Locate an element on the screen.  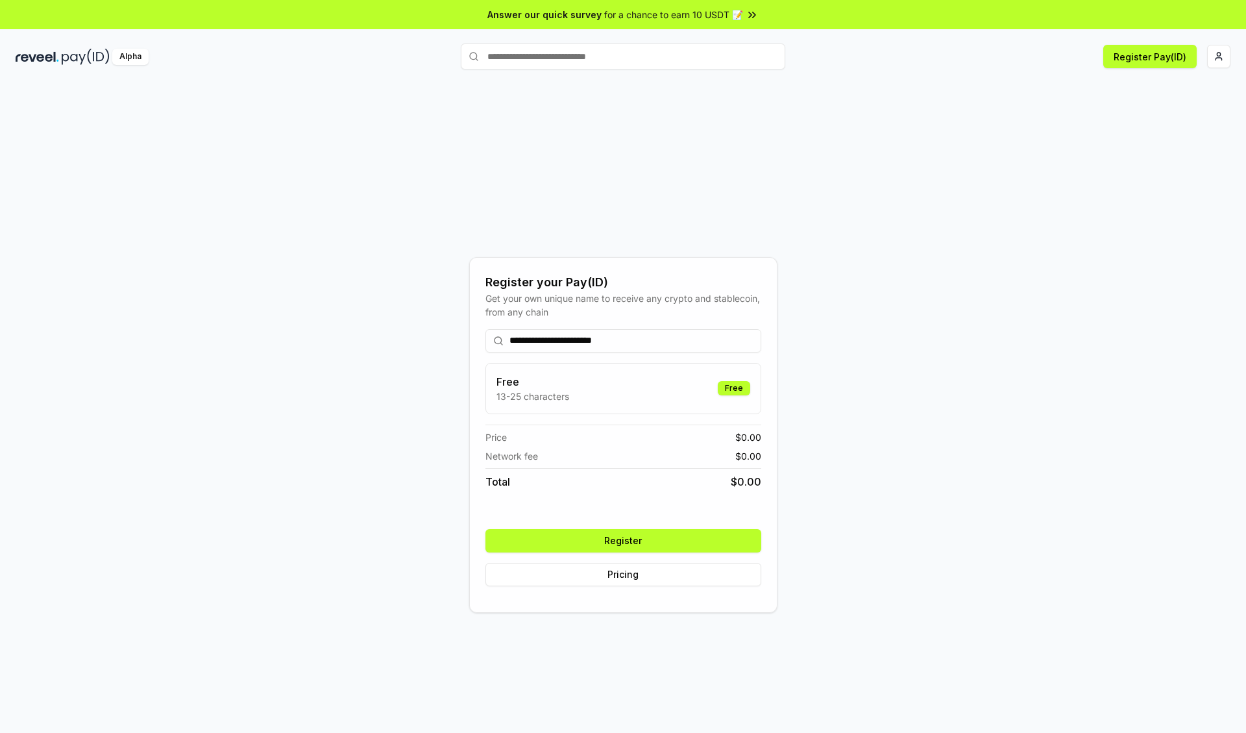
span: for a chance to earn 10 USDT 📝 is located at coordinates (674, 14).